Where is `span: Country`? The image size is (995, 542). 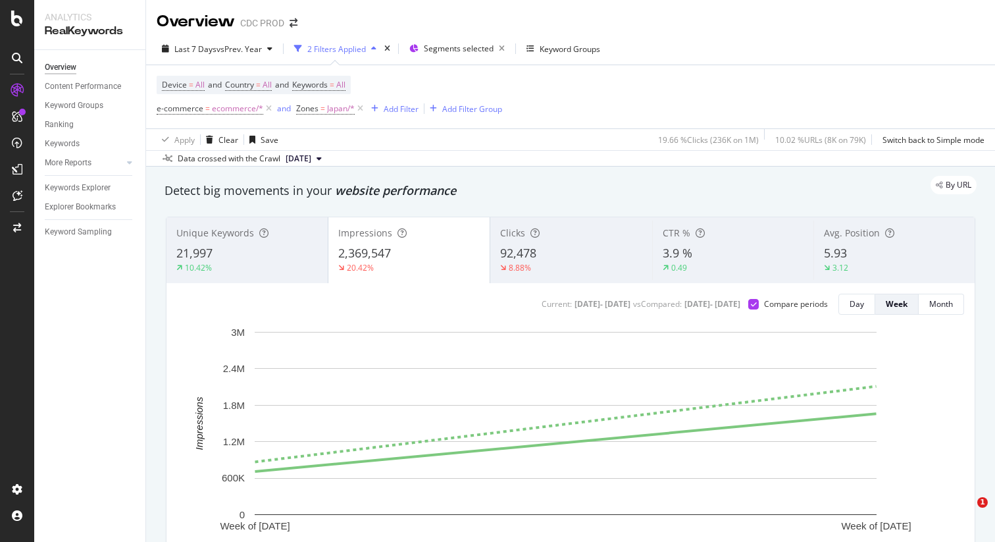 span: Country is located at coordinates (240, 84).